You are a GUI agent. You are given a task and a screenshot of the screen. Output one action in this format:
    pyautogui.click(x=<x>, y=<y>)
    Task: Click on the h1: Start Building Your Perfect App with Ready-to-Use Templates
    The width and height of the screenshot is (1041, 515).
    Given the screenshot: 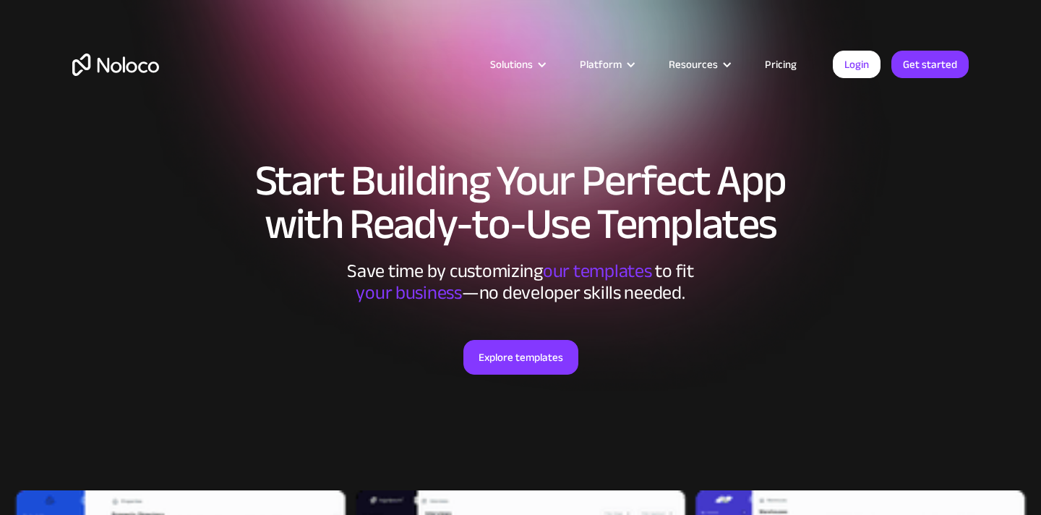 What is the action you would take?
    pyautogui.click(x=521, y=202)
    